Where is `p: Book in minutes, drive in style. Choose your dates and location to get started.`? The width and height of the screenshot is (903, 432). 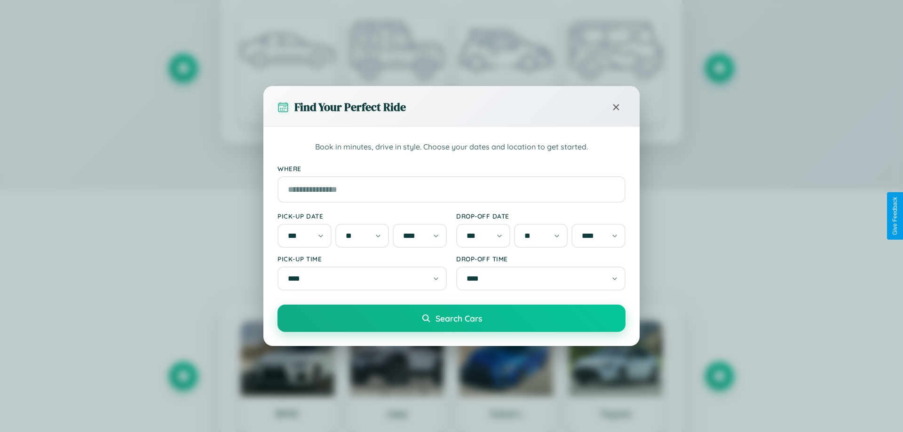 p: Book in minutes, drive in style. Choose your dates and location to get started. is located at coordinates (452, 147).